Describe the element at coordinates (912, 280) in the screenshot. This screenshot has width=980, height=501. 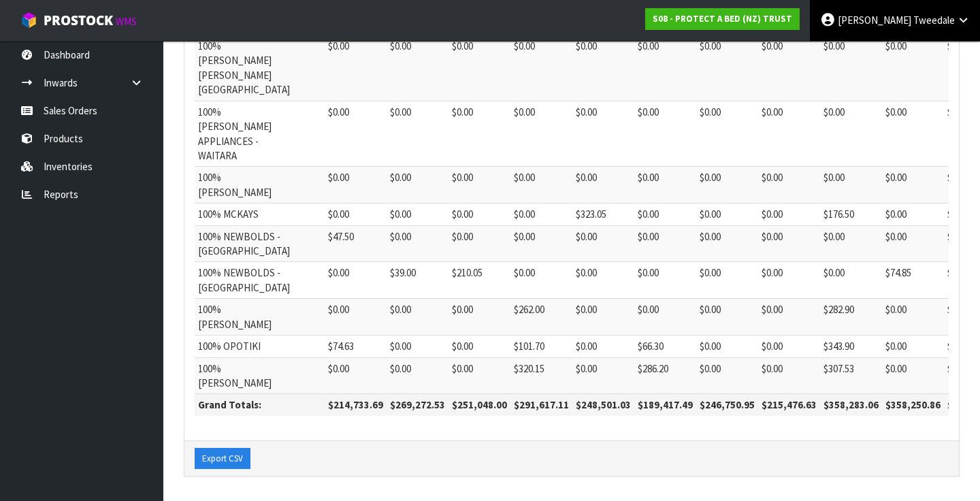
I see `td: $74.85` at that location.